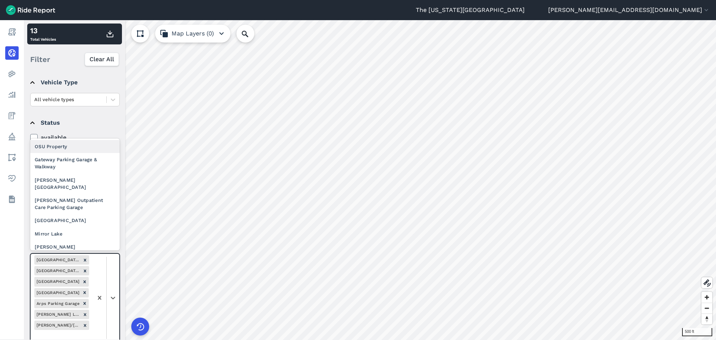 The height and width of the screenshot is (340, 716). Describe the element at coordinates (85, 260) in the screenshot. I see `div: Remove 11th Ave Parking Garage` at that location.